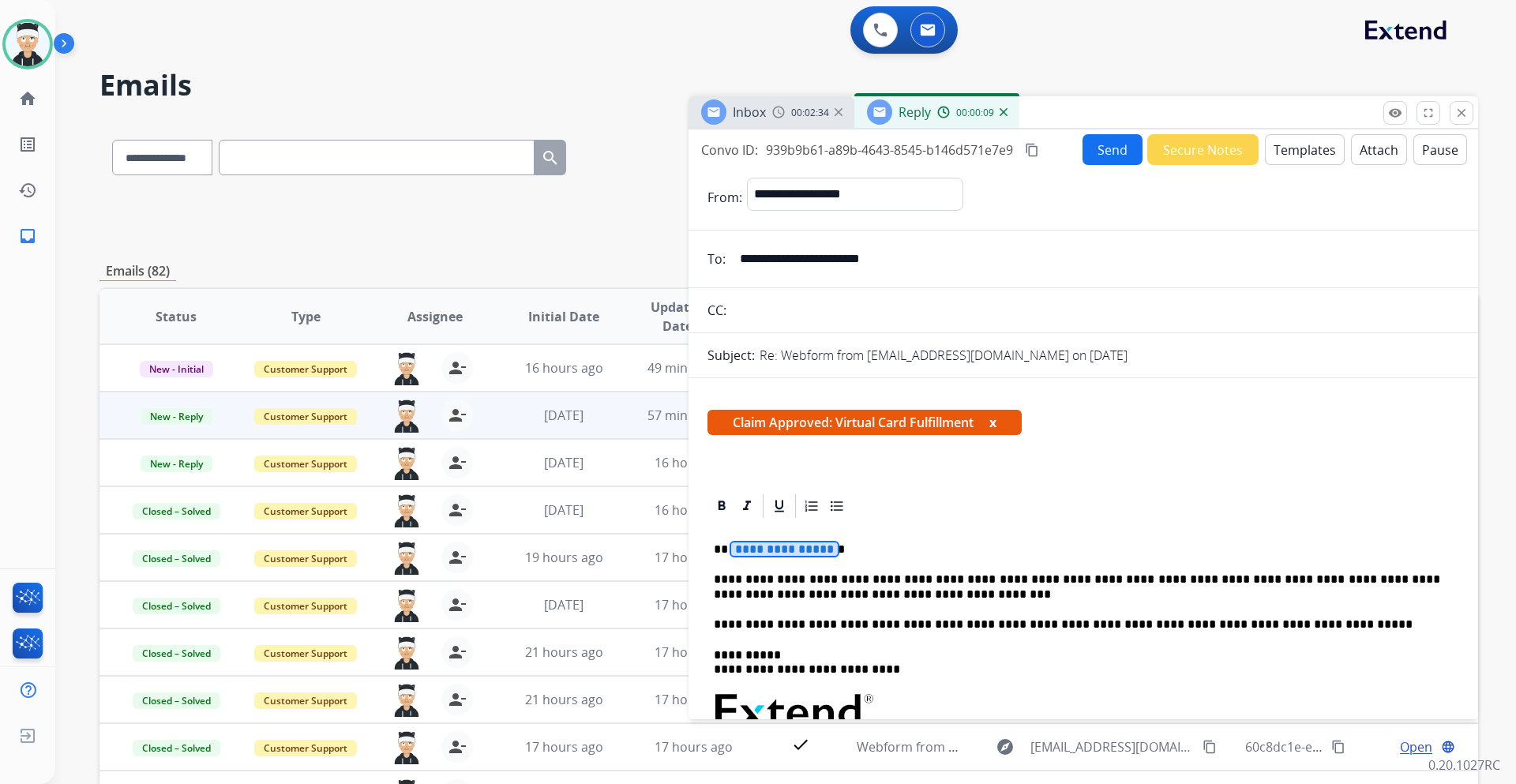  I want to click on span: Updated Date, so click(678, 317).